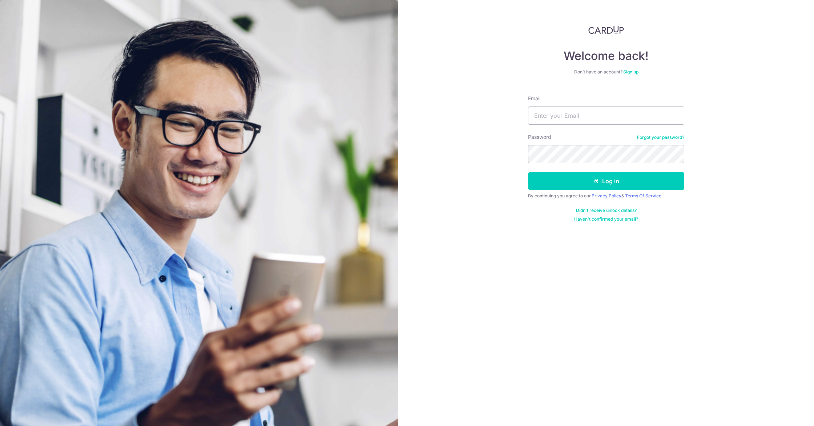 The height and width of the screenshot is (426, 814). I want to click on button: Log in, so click(606, 181).